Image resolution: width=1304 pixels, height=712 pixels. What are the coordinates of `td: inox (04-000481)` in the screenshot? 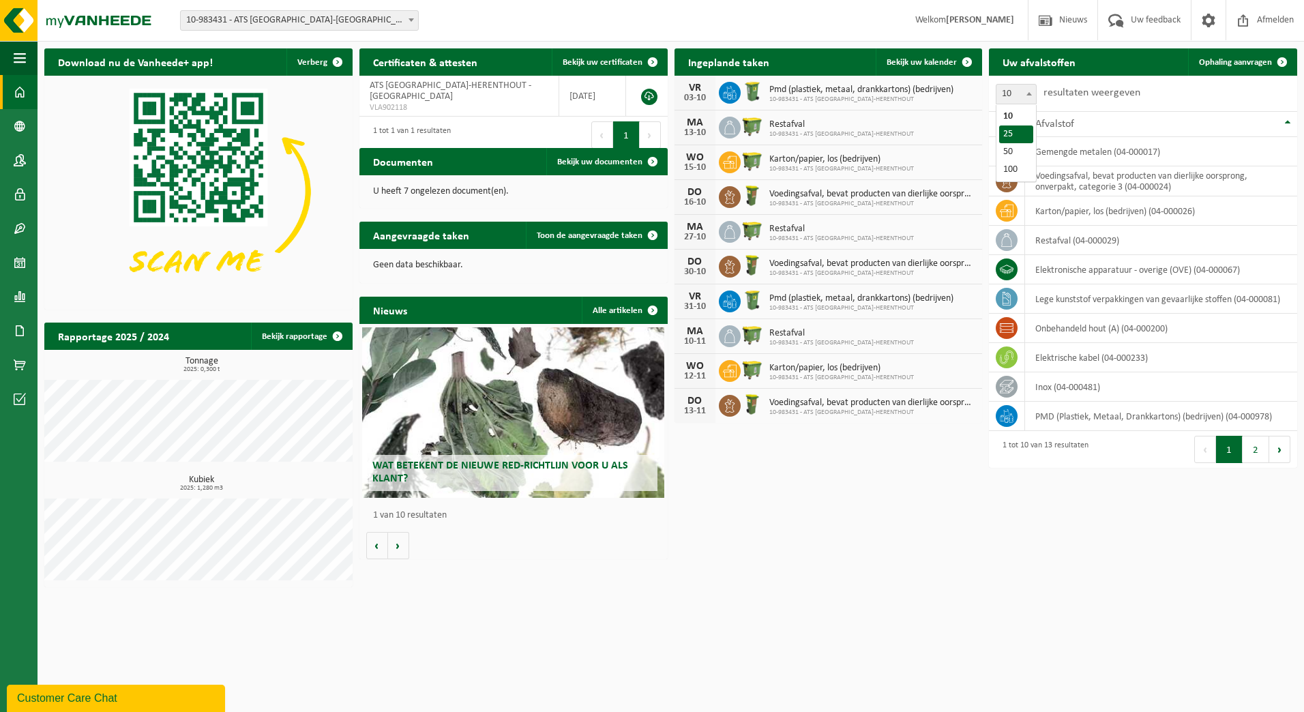 It's located at (1161, 387).